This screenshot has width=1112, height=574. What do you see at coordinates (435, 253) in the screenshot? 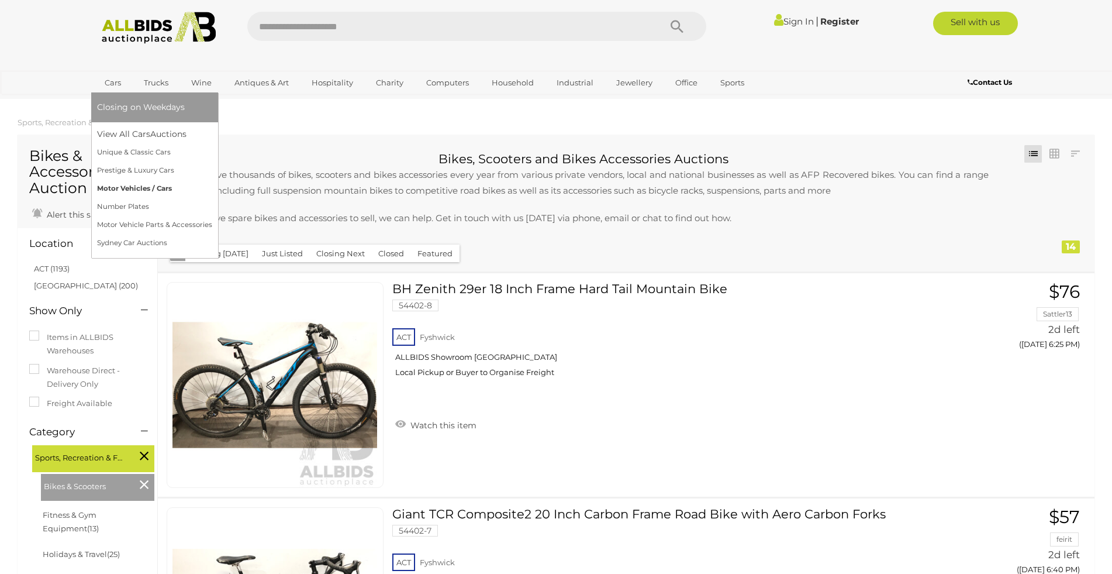
I see `button: Featured` at bounding box center [435, 253].